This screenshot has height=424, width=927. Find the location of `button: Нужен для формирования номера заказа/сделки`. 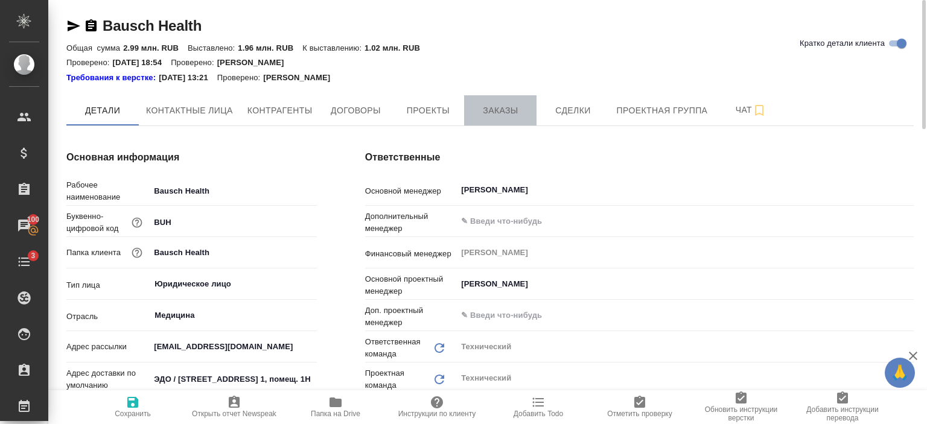

button: Нужен для формирования номера заказа/сделки is located at coordinates (137, 223).